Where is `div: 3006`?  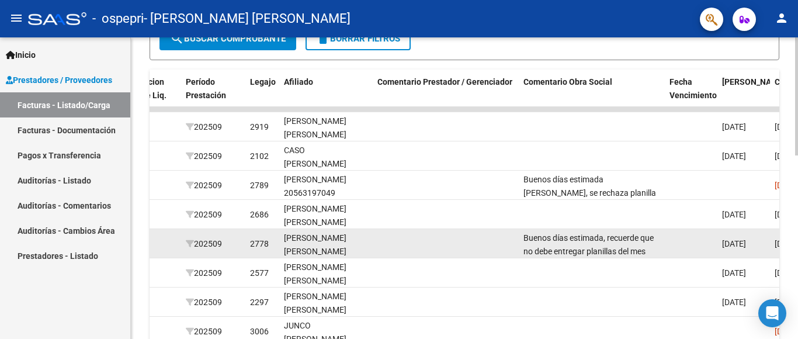 div: 3006 is located at coordinates (259, 331).